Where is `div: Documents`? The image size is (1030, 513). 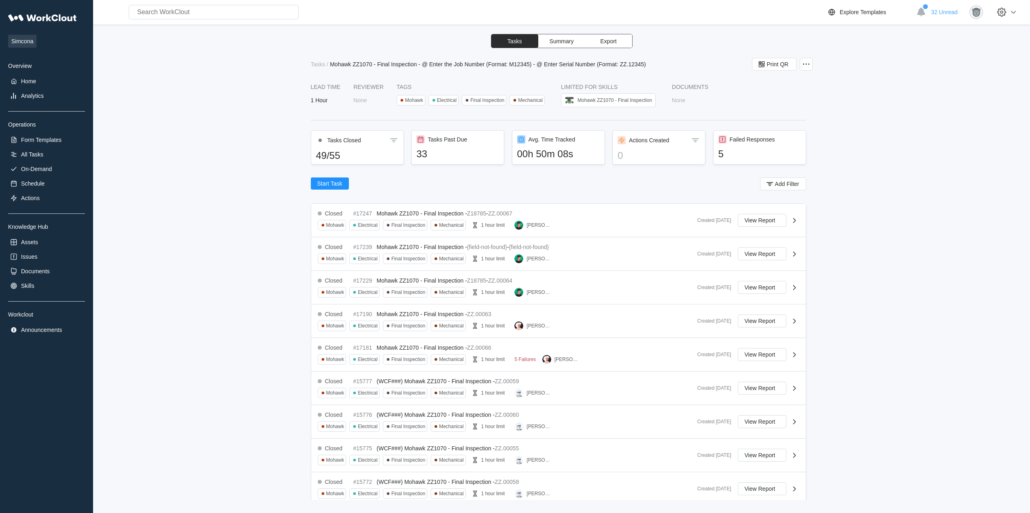 div: Documents is located at coordinates (690, 87).